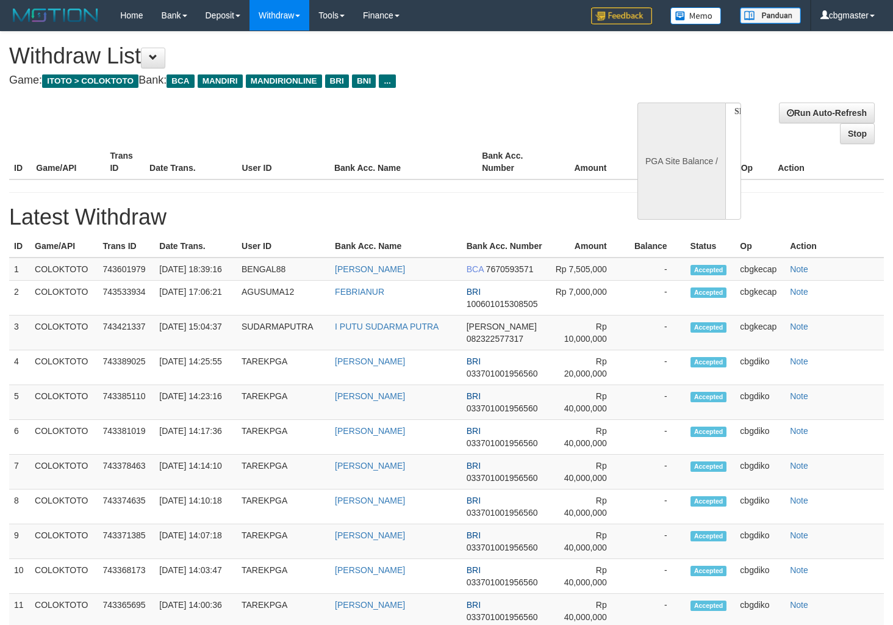 This screenshot has height=625, width=893. Describe the element at coordinates (20, 507) in the screenshot. I see `td: 8` at that location.